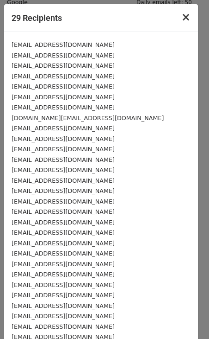 The image size is (209, 339). What do you see at coordinates (186, 316) in the screenshot?
I see `div: Chat Widget` at bounding box center [186, 316].